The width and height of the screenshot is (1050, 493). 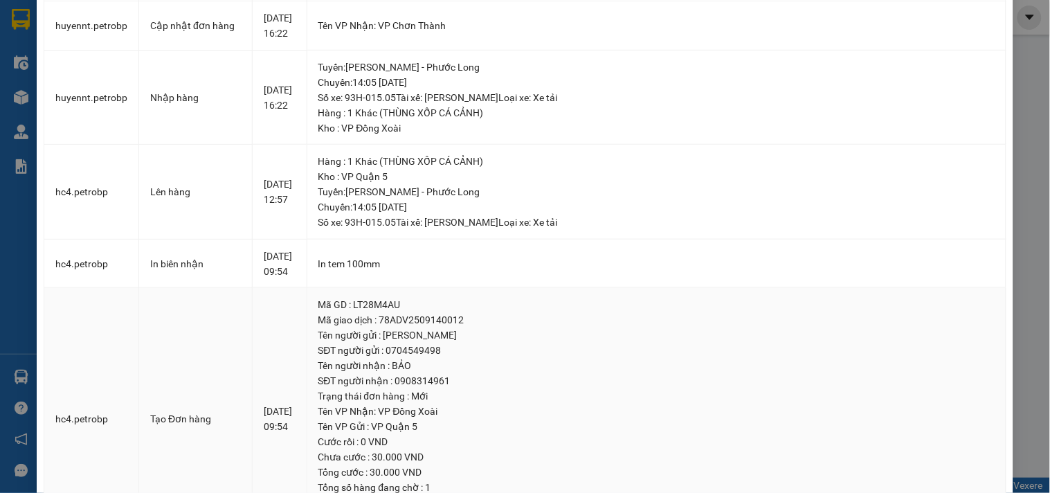 I want to click on div: SĐT người gửi : 0704549498, so click(x=656, y=350).